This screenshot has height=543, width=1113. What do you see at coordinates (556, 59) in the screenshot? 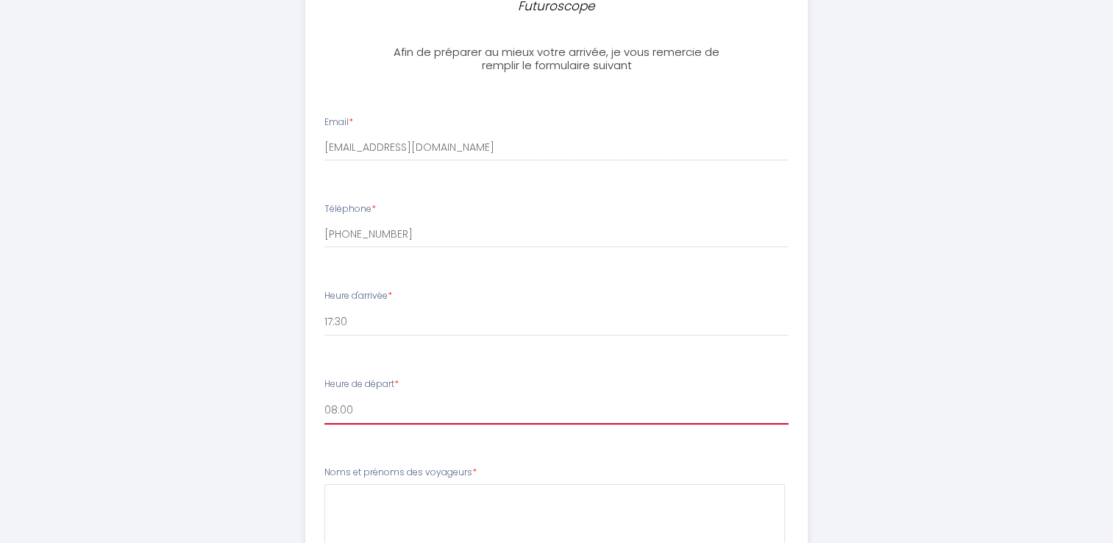
I see `h3: Afin de préparer au mieux votre arrivée, je vous remercie de remplir le formulaire suivant` at bounding box center [556, 59].